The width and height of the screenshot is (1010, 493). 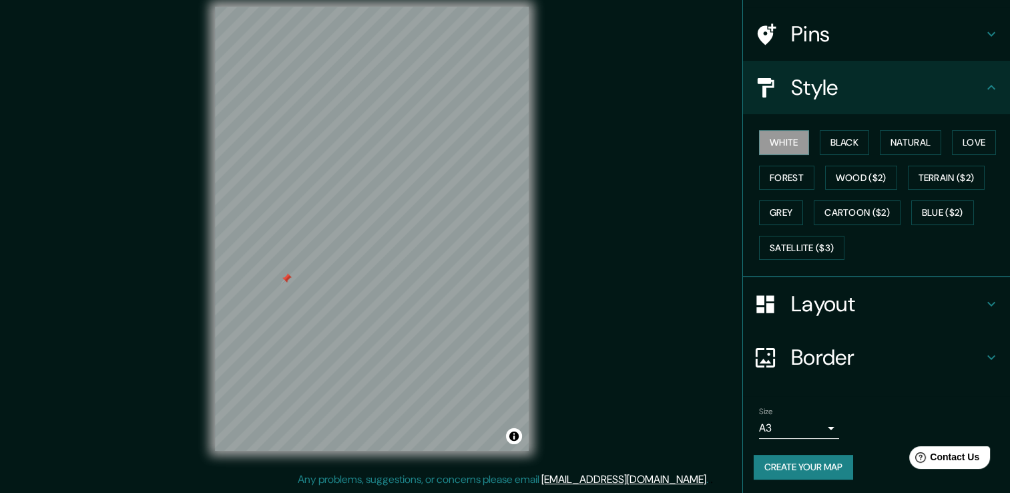 What do you see at coordinates (766, 411) in the screenshot?
I see `label: Size` at bounding box center [766, 411].